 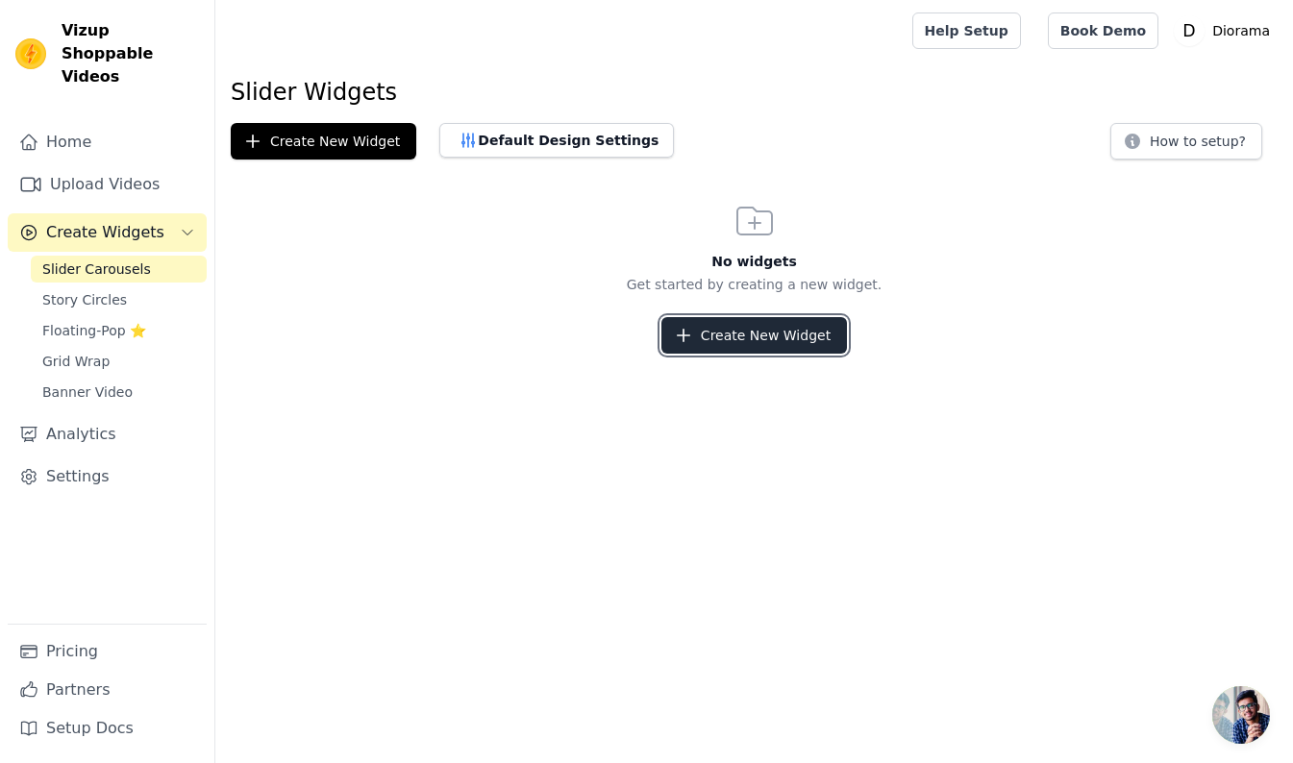 What do you see at coordinates (130, 54) in the screenshot?
I see `span: Vizup Shoppable Videos` at bounding box center [130, 54].